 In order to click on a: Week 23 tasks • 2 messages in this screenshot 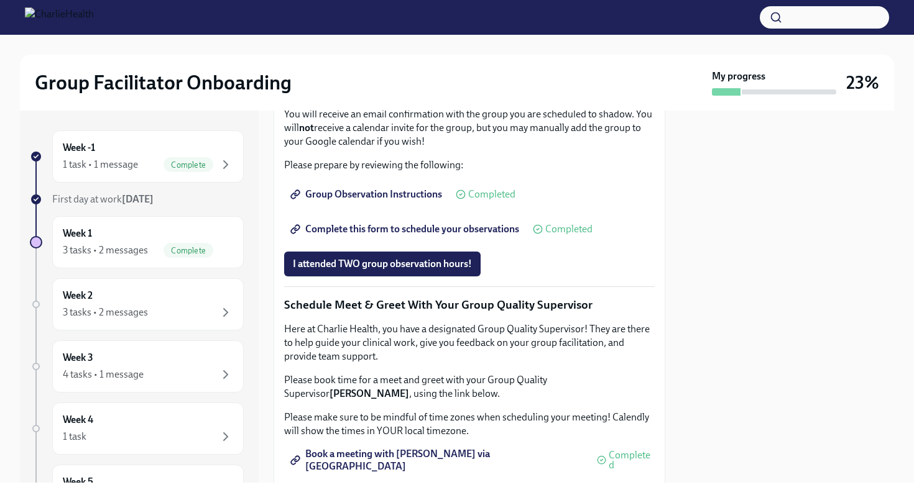, I will do `click(137, 305)`.